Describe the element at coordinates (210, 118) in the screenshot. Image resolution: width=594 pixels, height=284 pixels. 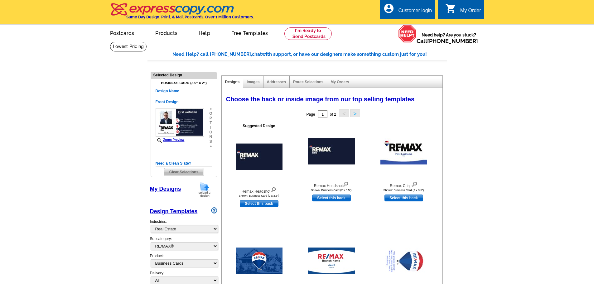
I see `span: p` at that location.